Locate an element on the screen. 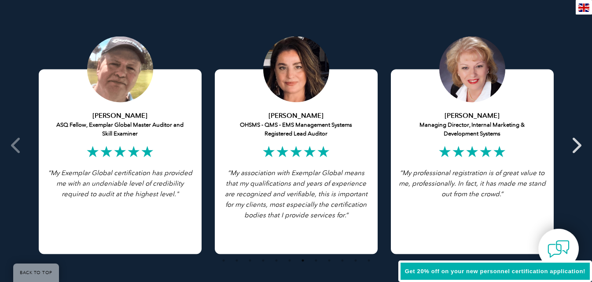  button: 5 of 4 is located at coordinates (277, 261).